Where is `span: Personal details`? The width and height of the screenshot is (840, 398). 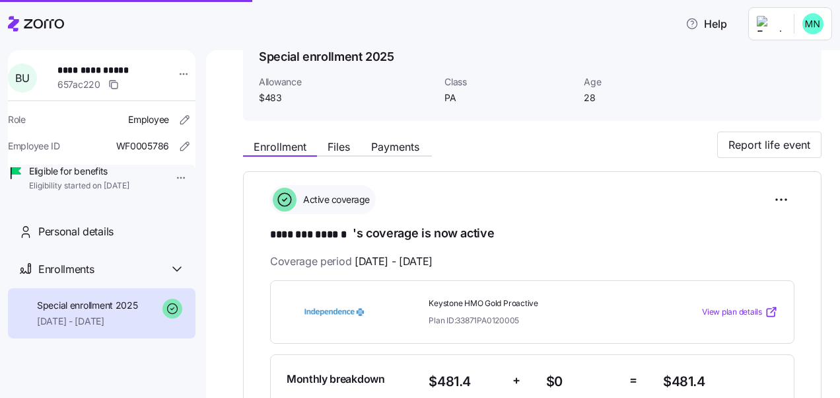 span: Personal details is located at coordinates (76, 231).